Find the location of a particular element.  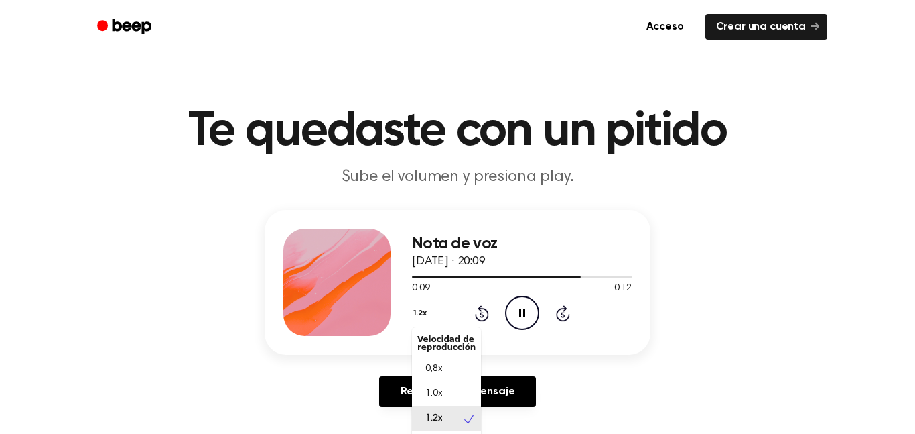

button: 1.2x is located at coordinates (421, 313).